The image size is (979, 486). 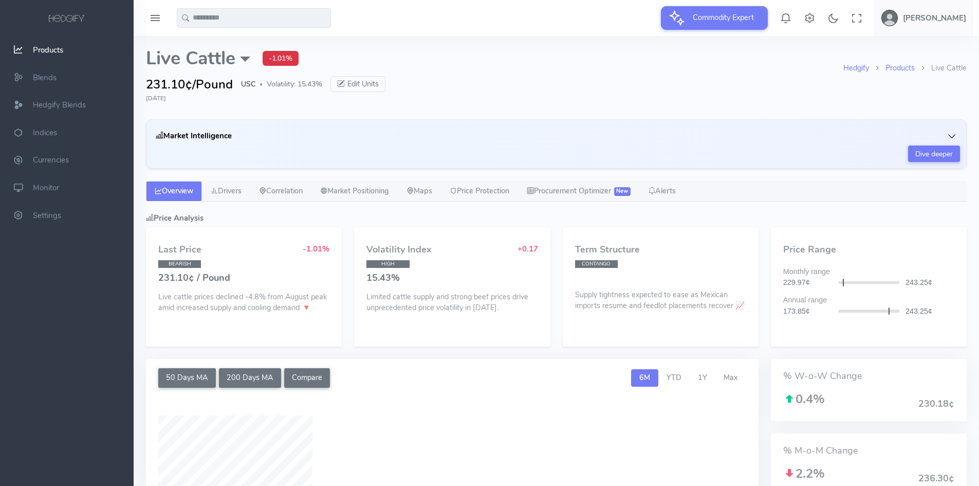 I want to click on span: Blends, so click(x=45, y=78).